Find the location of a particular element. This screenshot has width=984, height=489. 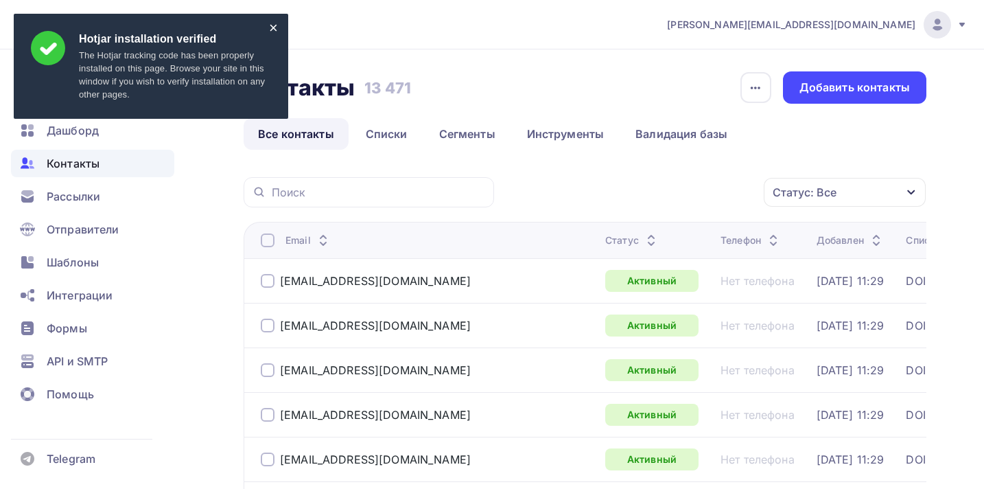

button: Статус: Все is located at coordinates (845, 192).